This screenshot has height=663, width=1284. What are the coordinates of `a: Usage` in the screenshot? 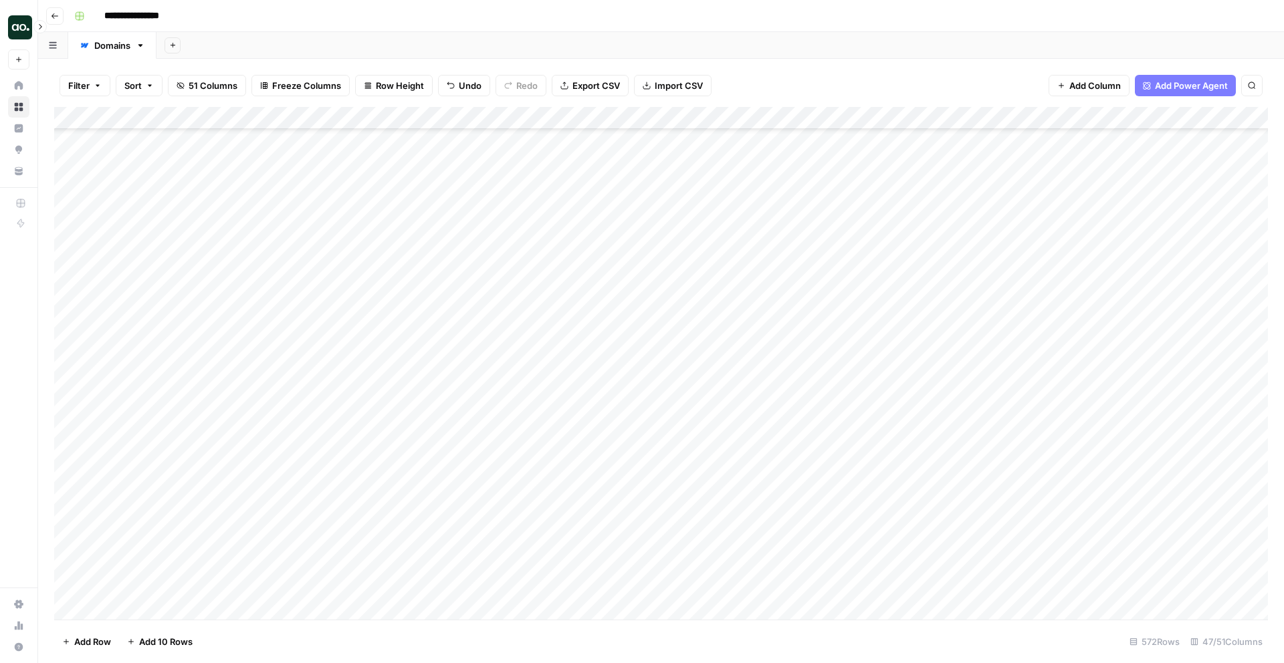 It's located at (19, 626).